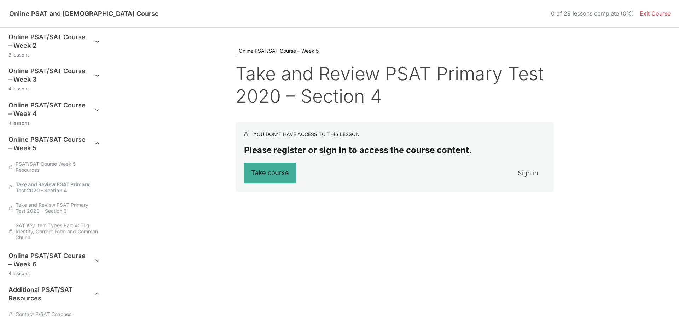 The height and width of the screenshot is (334, 679). Describe the element at coordinates (47, 41) in the screenshot. I see `h3: Online PSAT/SAT Course – Week 2` at that location.